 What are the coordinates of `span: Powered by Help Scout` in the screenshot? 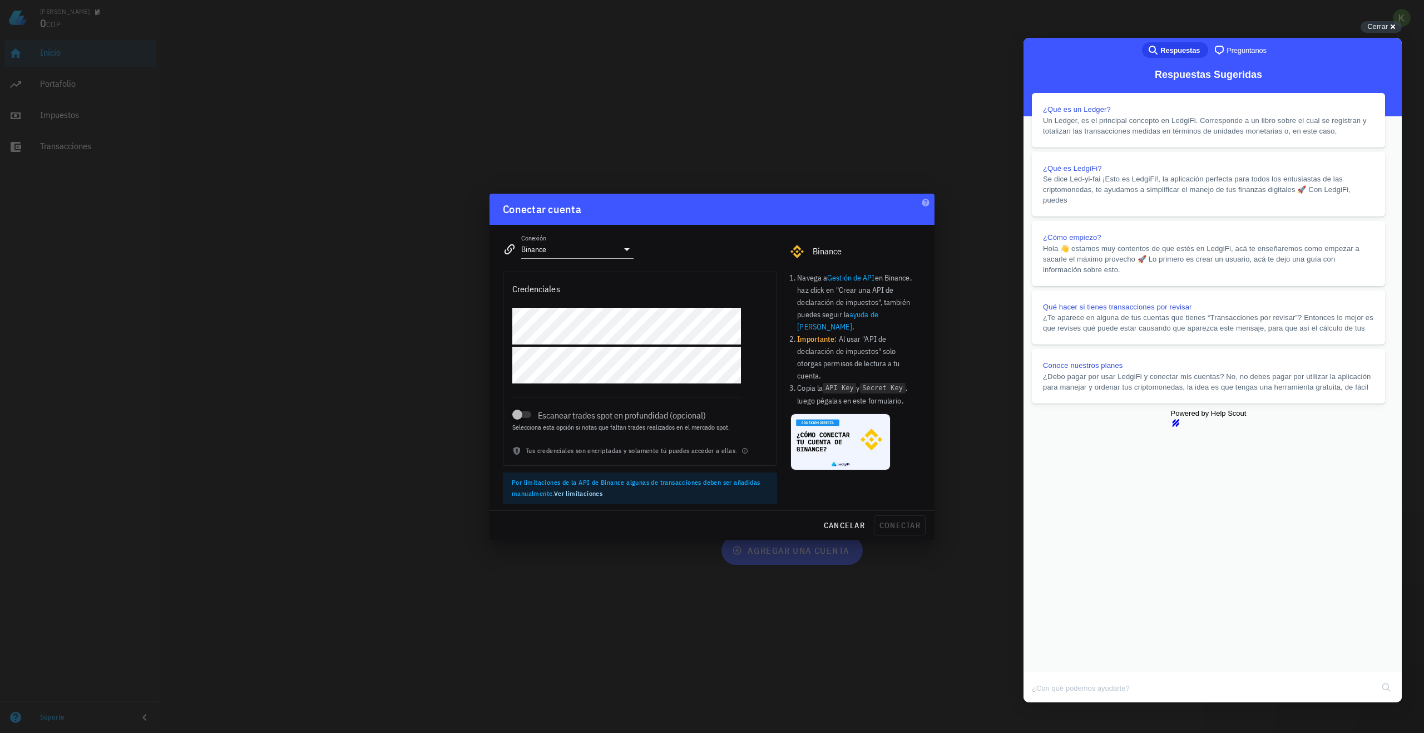 It's located at (185, 375).